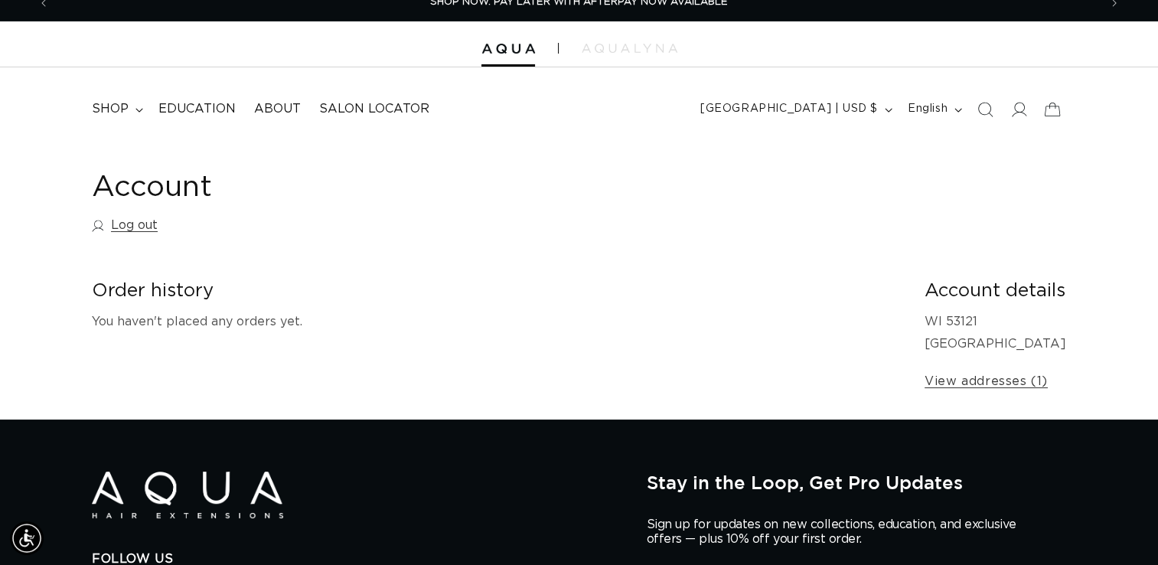  I want to click on span: About, so click(277, 109).